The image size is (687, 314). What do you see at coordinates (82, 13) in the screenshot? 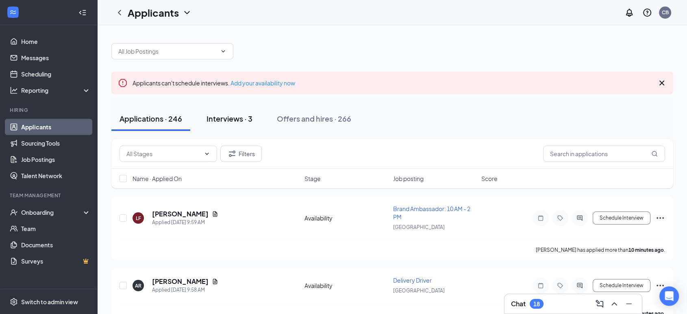
I see `svg: Collapse` at bounding box center [82, 13].